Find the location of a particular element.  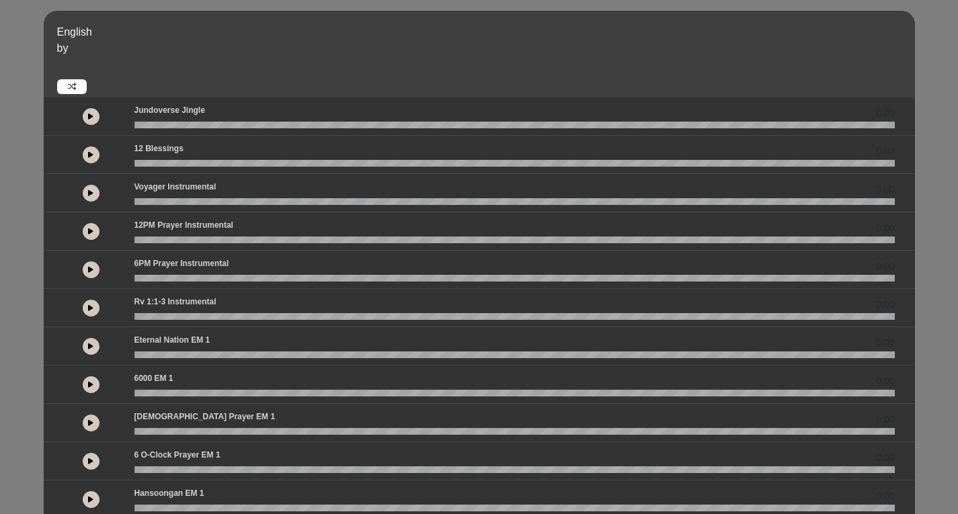

p: Rv 1:1-3 Instrumental is located at coordinates (175, 302).